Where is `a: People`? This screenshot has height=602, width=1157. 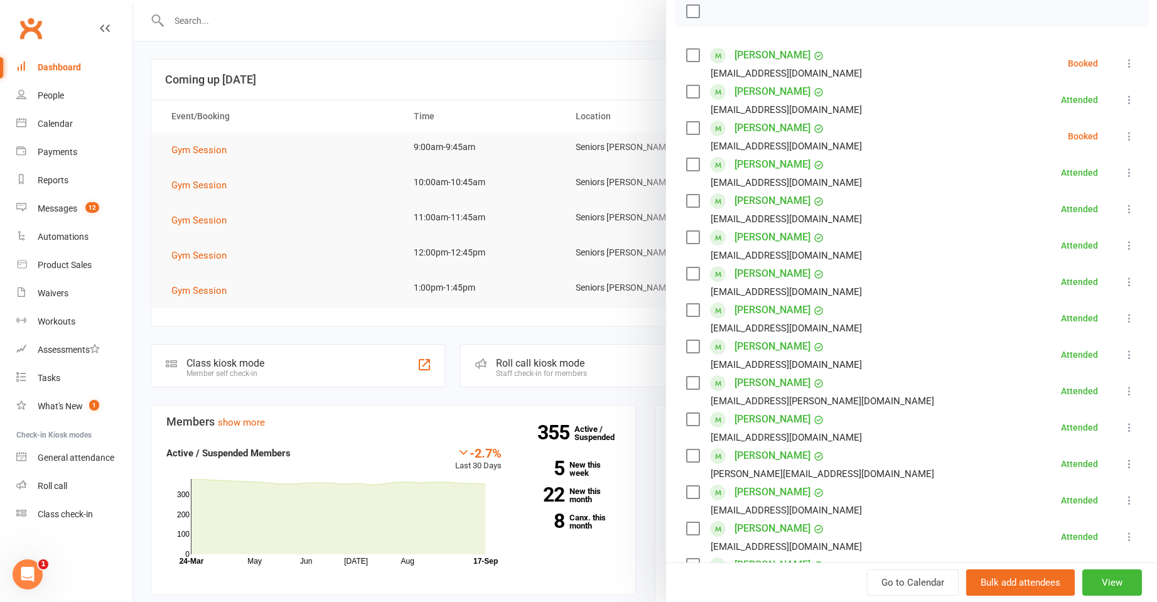 a: People is located at coordinates (74, 95).